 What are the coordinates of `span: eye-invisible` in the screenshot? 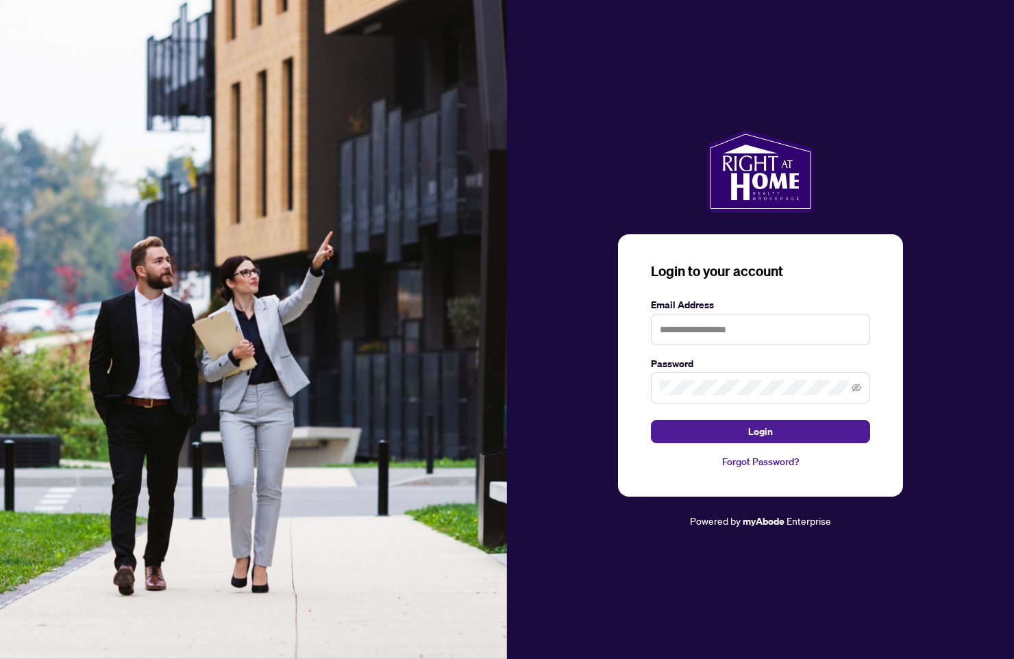 It's located at (856, 388).